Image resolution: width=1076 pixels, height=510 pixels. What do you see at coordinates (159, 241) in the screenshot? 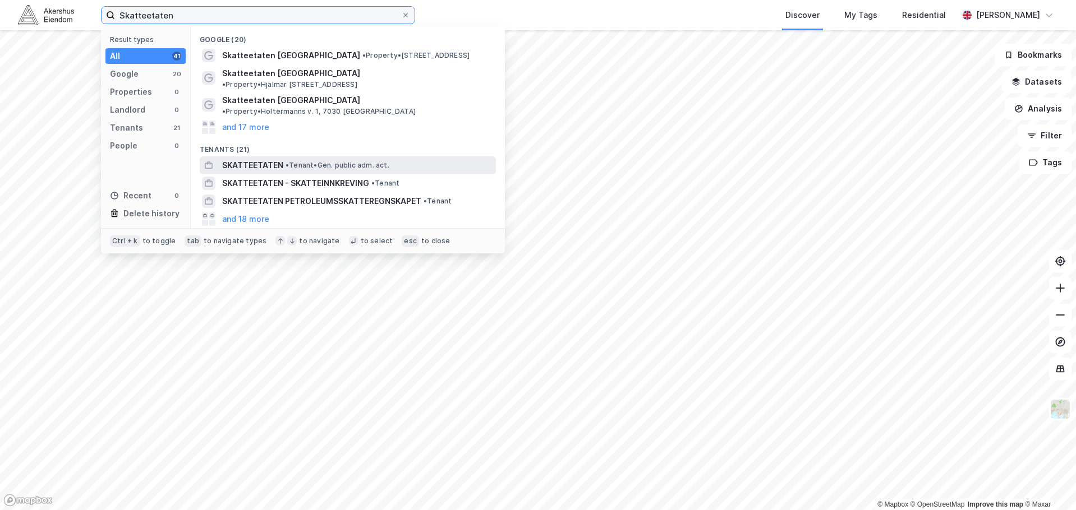
I see `div: to toggle` at bounding box center [159, 241].